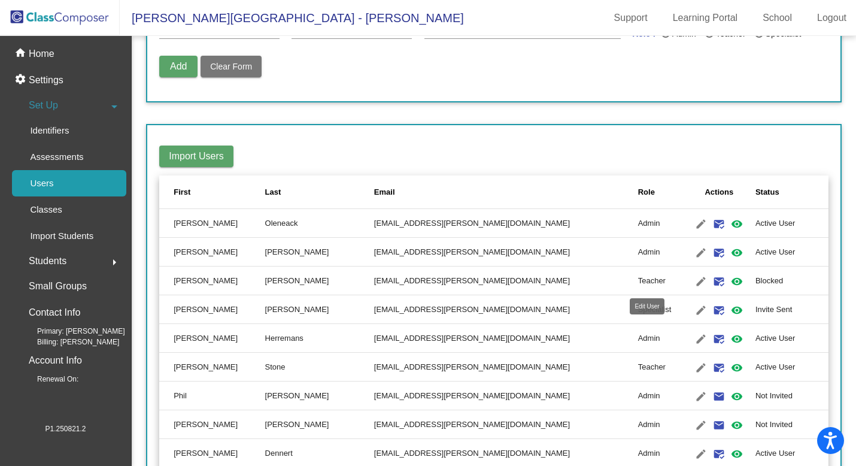  What do you see at coordinates (792, 309) in the screenshot?
I see `td: Invite Sent` at bounding box center [792, 309].